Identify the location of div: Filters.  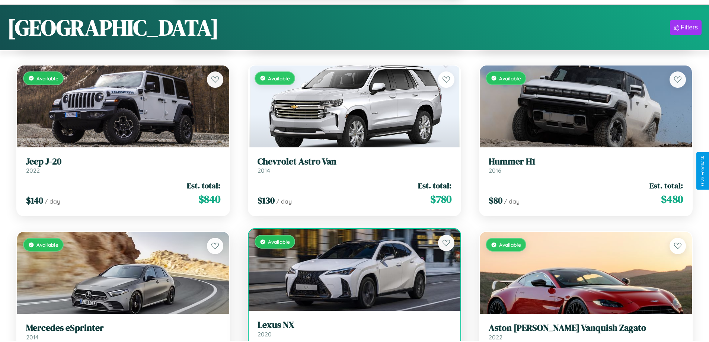
(690, 28).